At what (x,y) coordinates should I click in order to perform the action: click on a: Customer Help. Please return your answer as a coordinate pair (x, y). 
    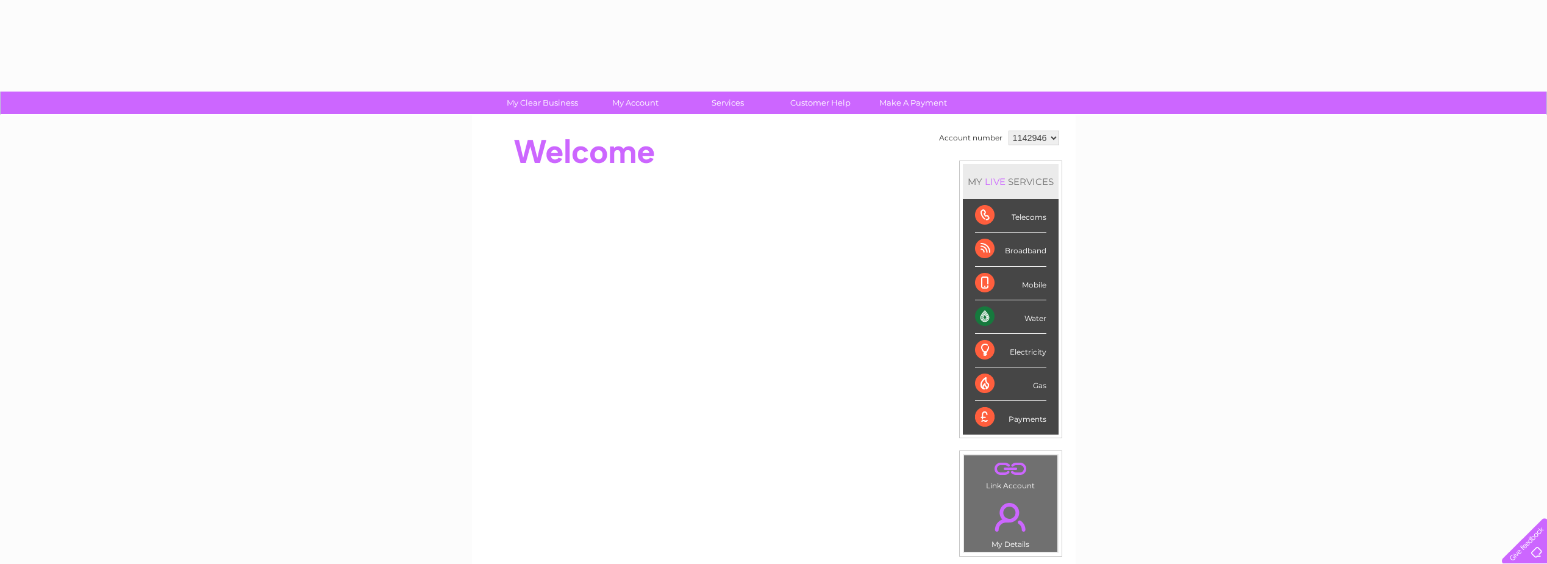
    Looking at the image, I should click on (820, 102).